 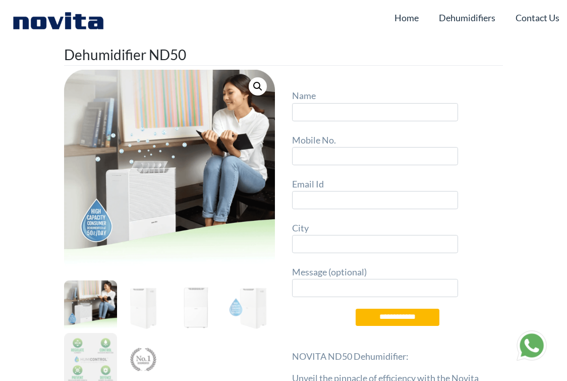 I want to click on h1: Dehumidifier ND50, so click(x=283, y=55).